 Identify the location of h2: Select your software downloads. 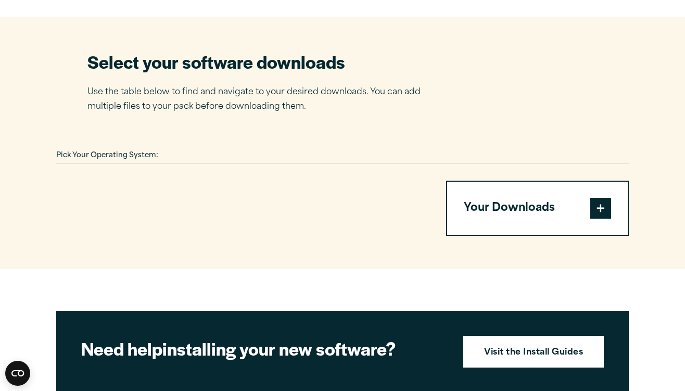
(262, 61).